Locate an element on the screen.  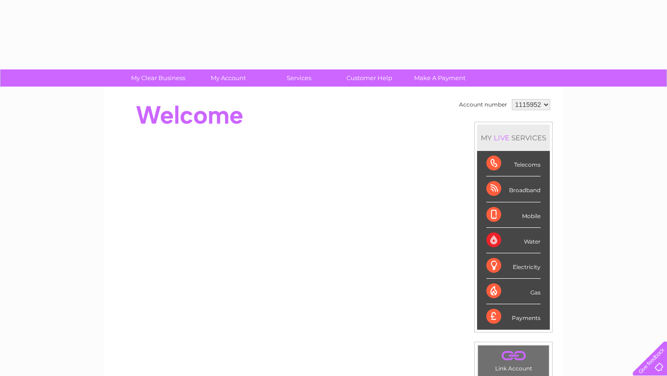
div: Telecoms is located at coordinates (513, 163).